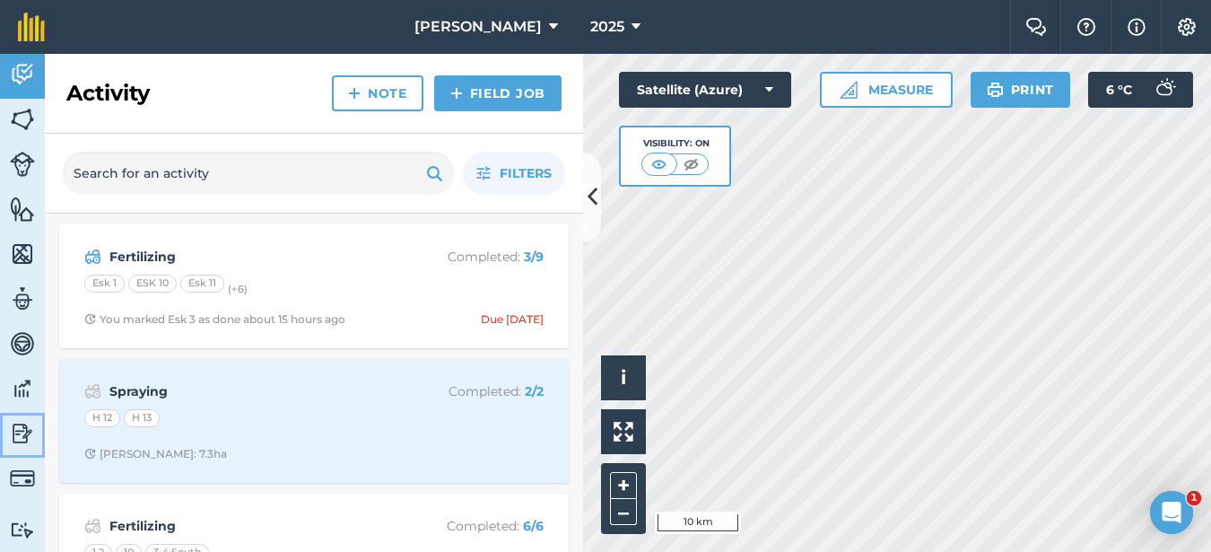 The image size is (1211, 552). Describe the element at coordinates (849, 90) in the screenshot. I see `img: Ruler icon` at that location.